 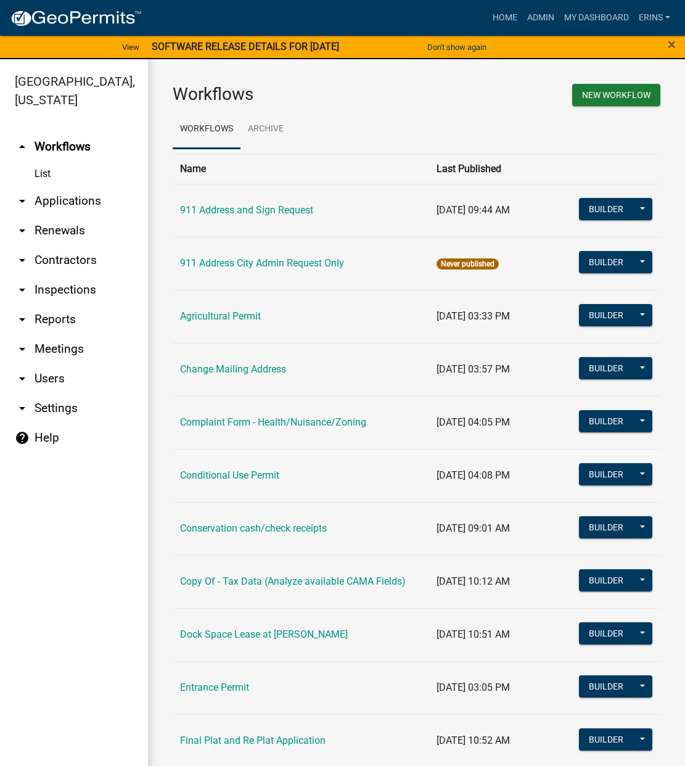 I want to click on button: Close, so click(x=672, y=44).